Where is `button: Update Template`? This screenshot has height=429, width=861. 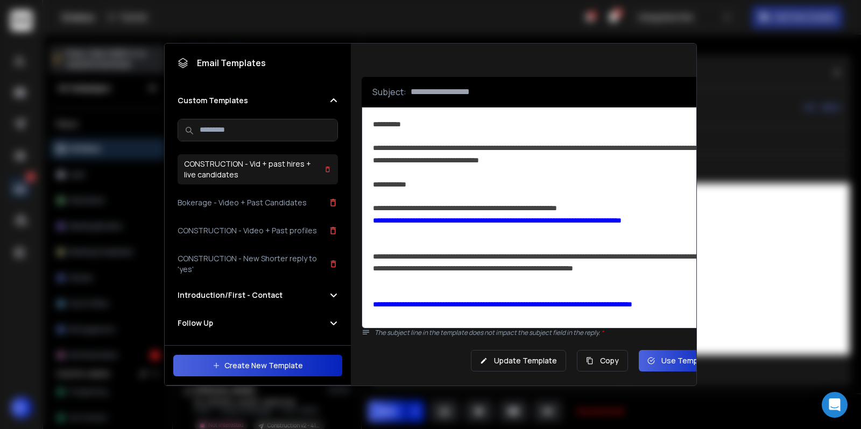 button: Update Template is located at coordinates (518, 361).